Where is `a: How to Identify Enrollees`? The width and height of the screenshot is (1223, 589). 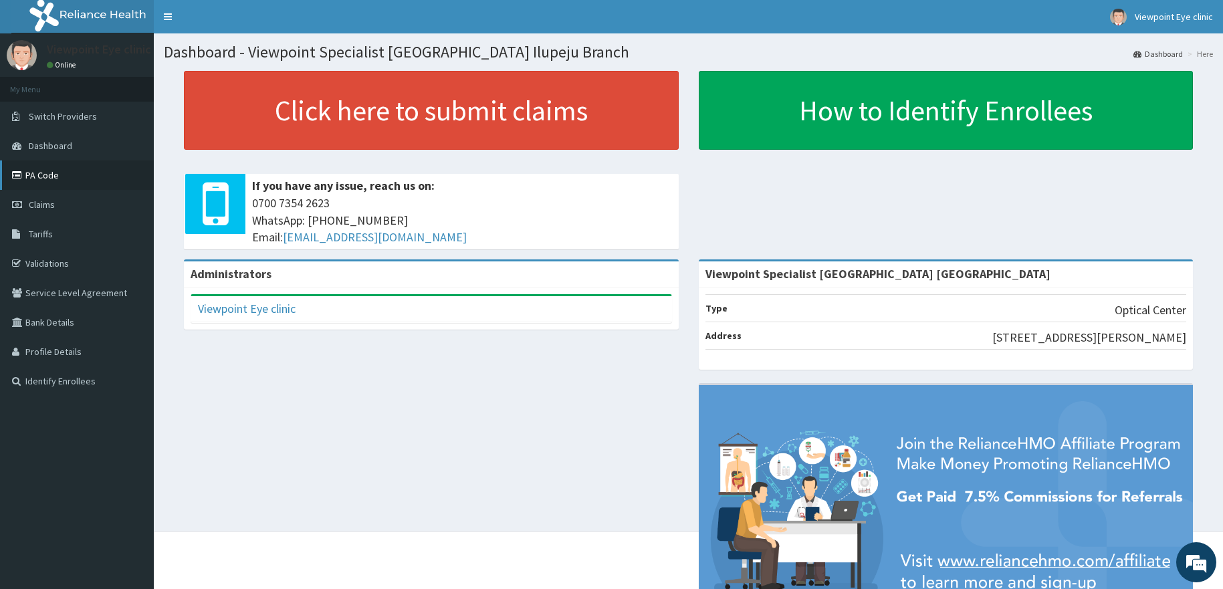
a: How to Identify Enrollees is located at coordinates (946, 110).